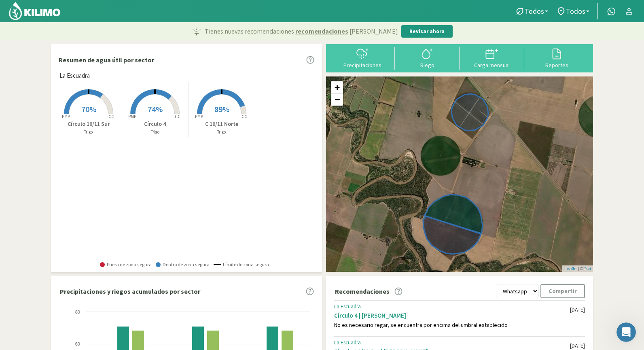 The image size is (644, 350). I want to click on button: Precipitaciones, so click(363, 57).